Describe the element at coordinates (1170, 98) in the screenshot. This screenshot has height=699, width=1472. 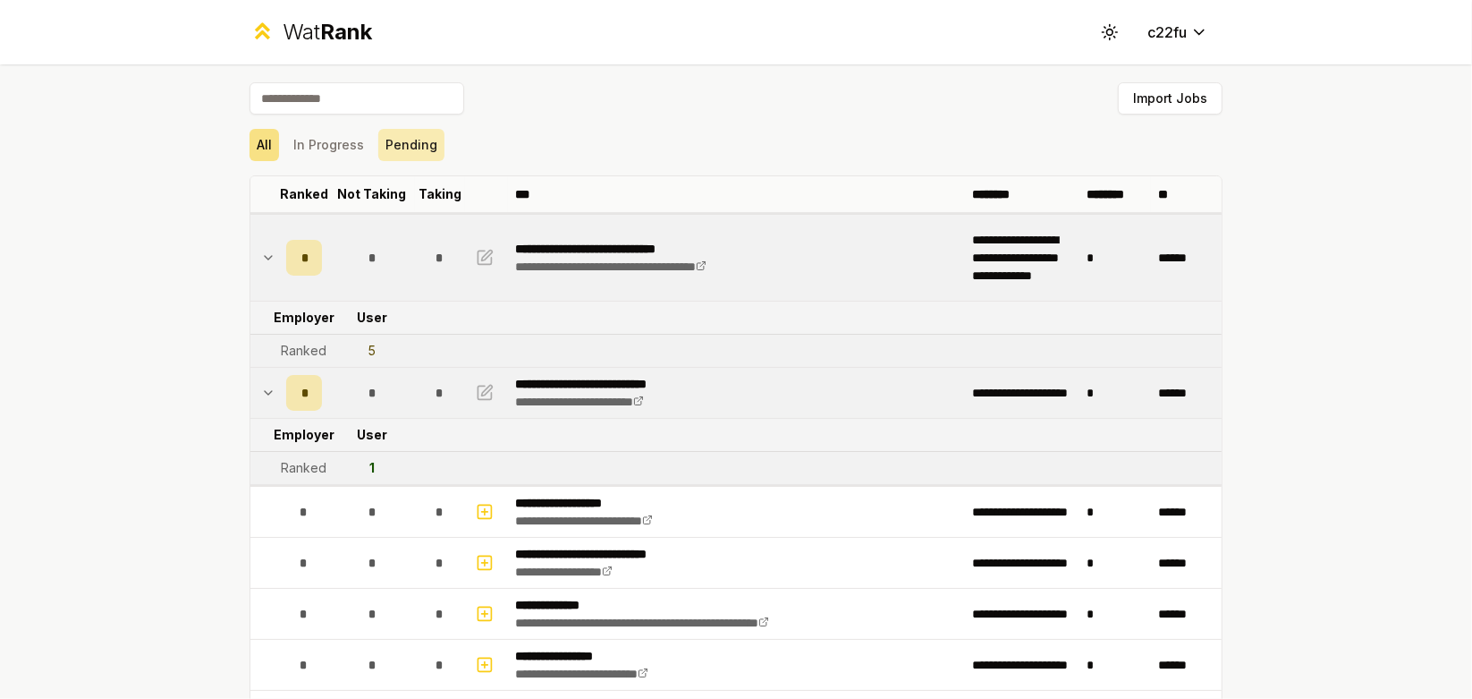
I see `button: Import Jobs` at that location.